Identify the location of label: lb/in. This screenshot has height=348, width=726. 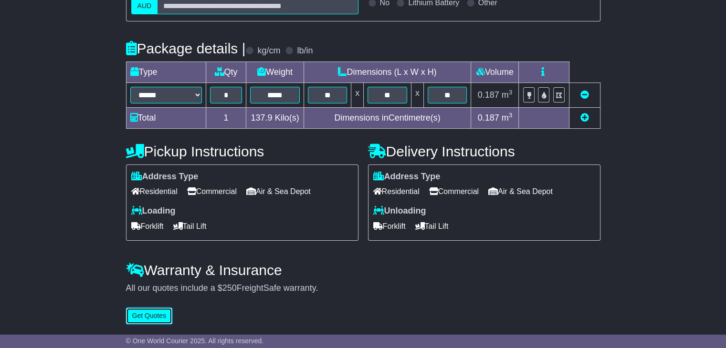
(304, 51).